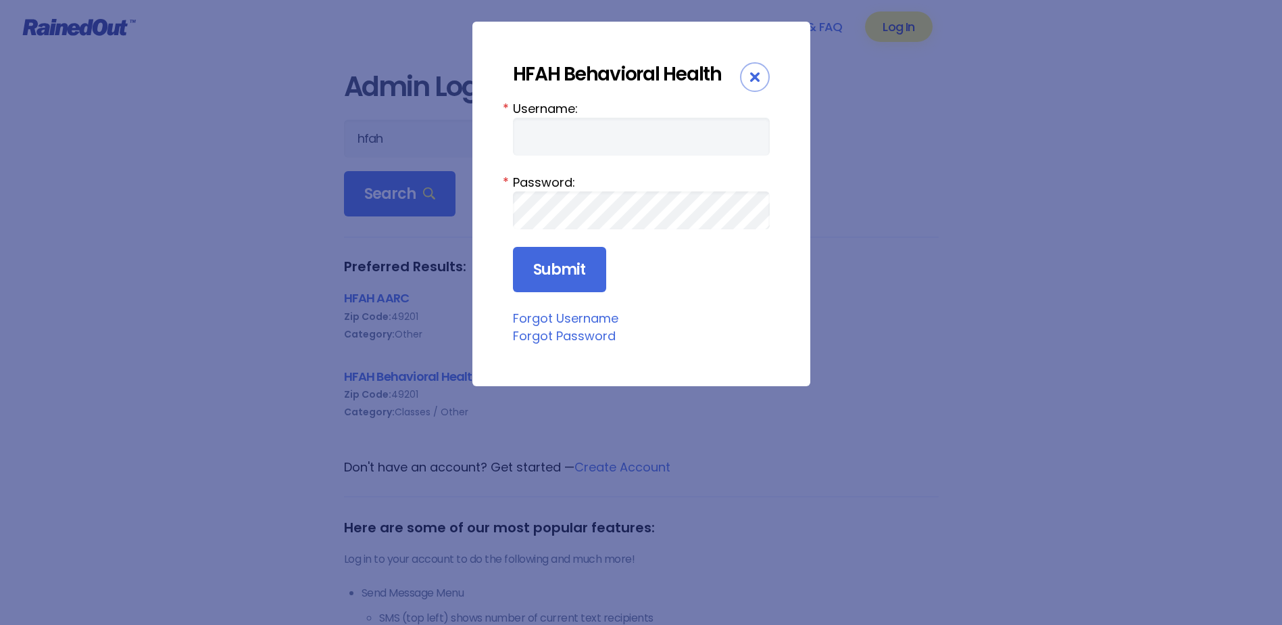 This screenshot has height=625, width=1282. What do you see at coordinates (641, 108) in the screenshot?
I see `label: Username:` at bounding box center [641, 108].